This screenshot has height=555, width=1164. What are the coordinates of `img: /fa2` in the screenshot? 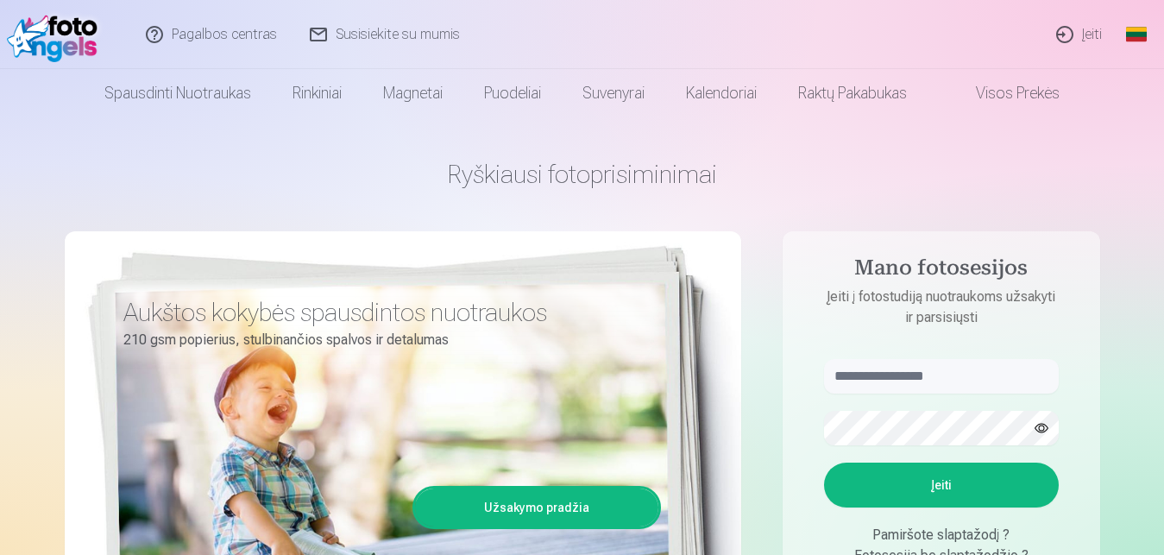 It's located at (56, 35).